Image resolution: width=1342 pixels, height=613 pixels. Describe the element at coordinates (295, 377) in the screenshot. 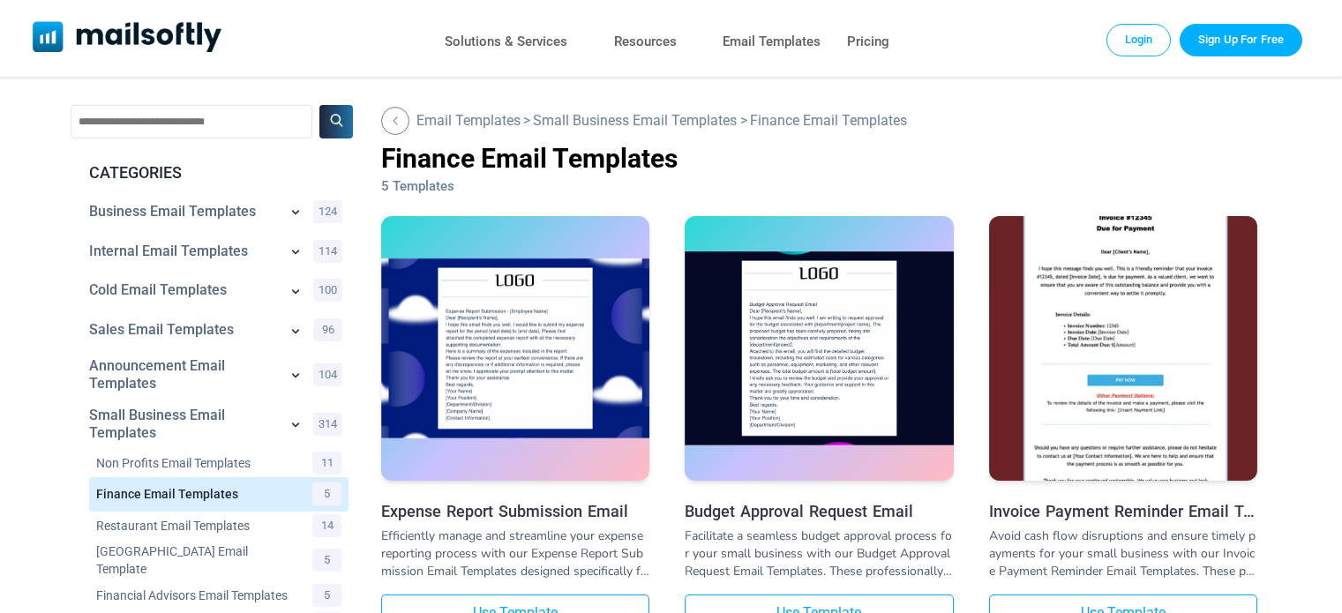

I see `a: Show subcategories for Announcement Email Templates` at that location.